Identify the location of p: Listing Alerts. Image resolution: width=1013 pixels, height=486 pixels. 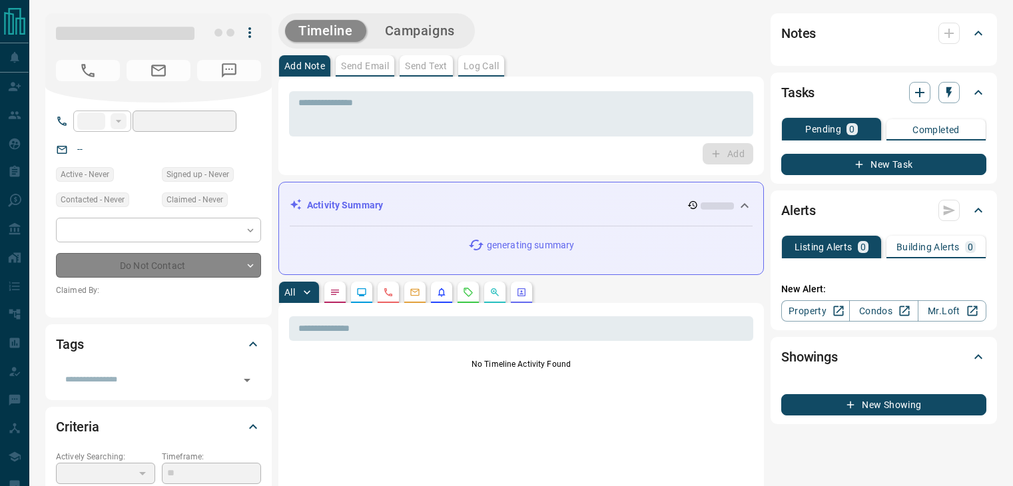
(823, 247).